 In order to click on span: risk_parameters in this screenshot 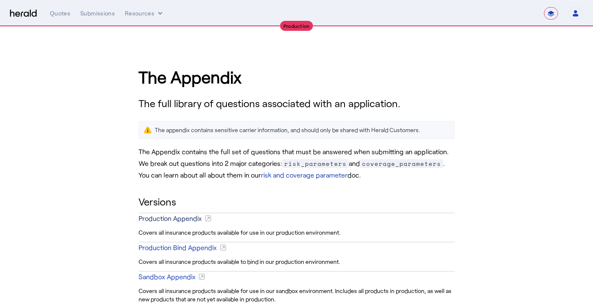, I will do `click(316, 163)`.